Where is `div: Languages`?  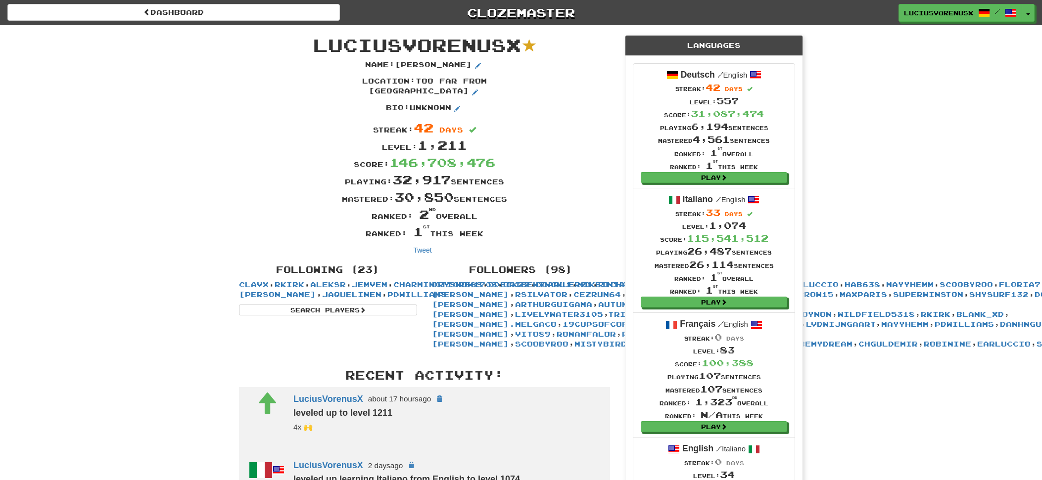
div: Languages is located at coordinates (714, 46).